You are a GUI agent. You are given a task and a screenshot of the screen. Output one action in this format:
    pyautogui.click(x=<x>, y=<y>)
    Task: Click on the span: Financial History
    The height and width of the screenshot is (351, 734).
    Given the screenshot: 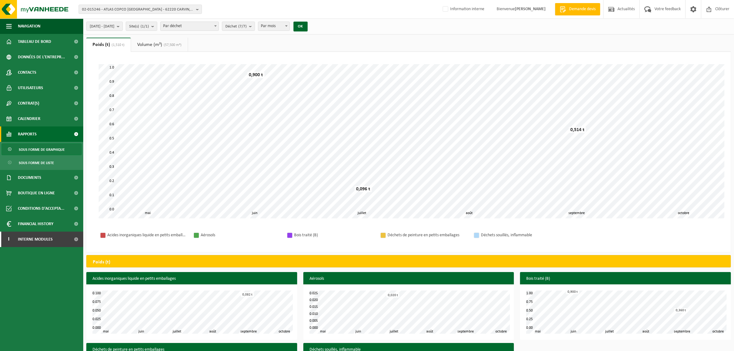 What is the action you would take?
    pyautogui.click(x=35, y=224)
    